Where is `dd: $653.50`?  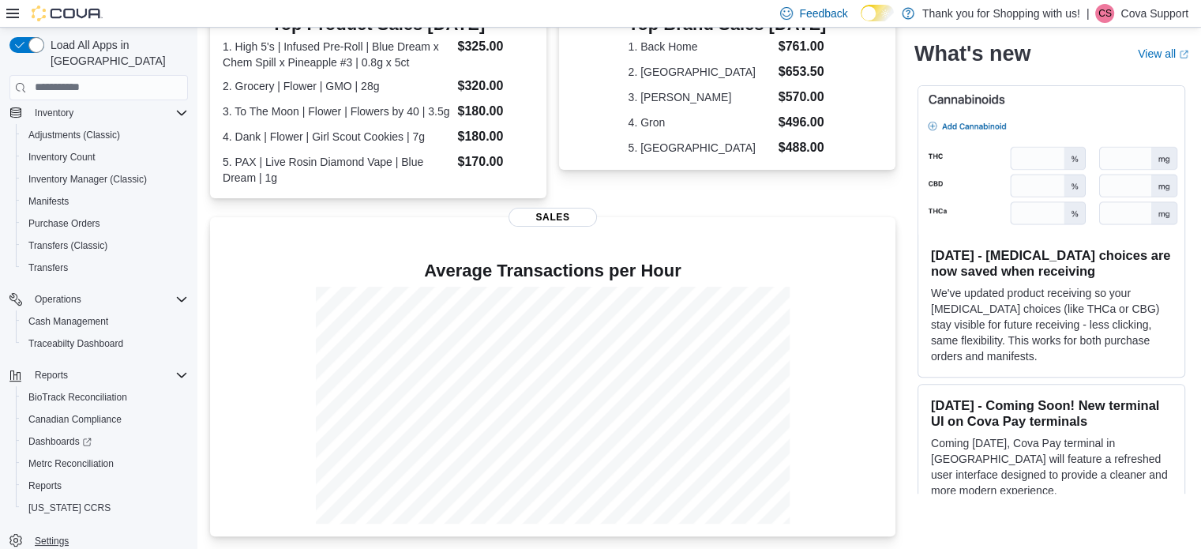 dd: $653.50 is located at coordinates (802, 72).